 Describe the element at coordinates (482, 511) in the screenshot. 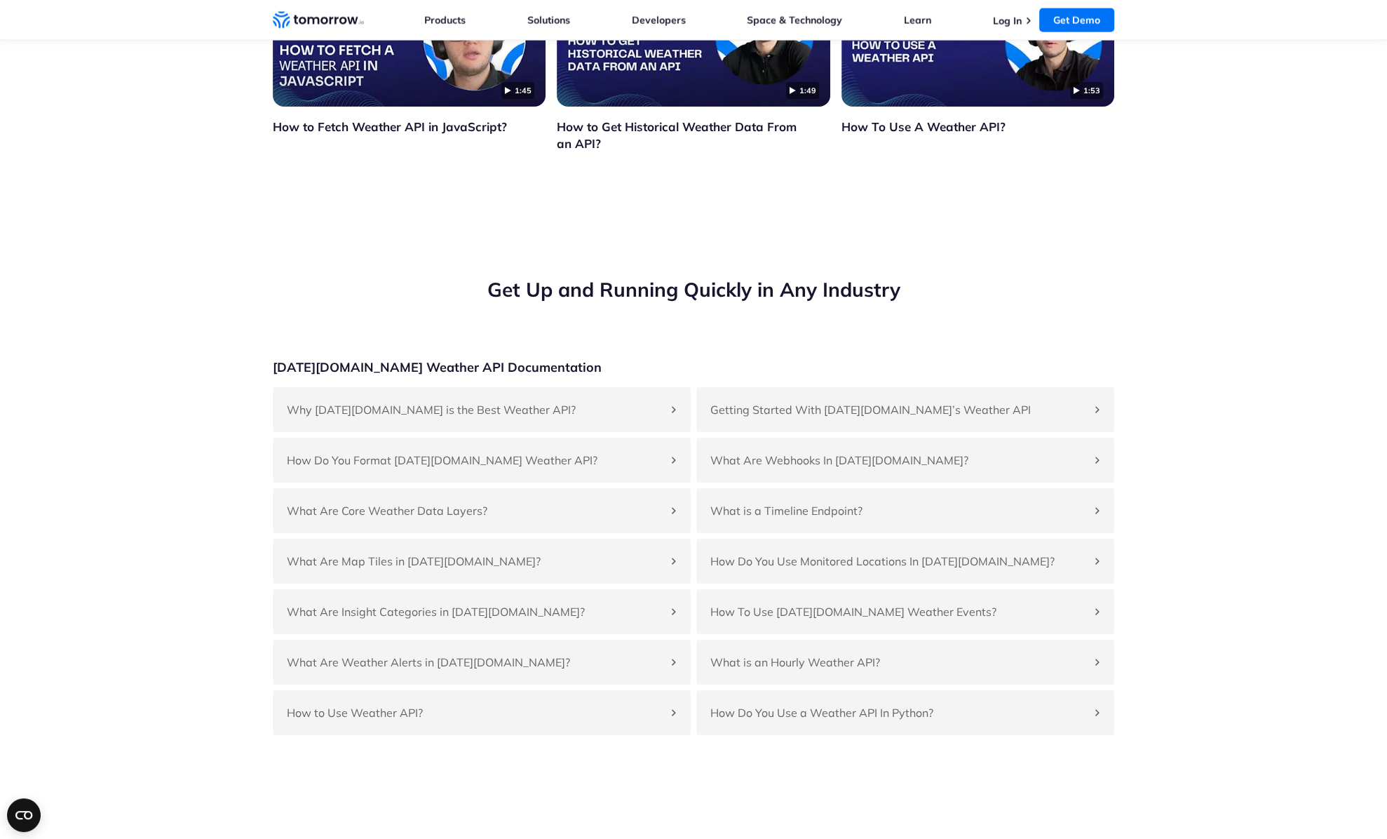

I see `div: What Are Core Weather Data Layers?` at that location.